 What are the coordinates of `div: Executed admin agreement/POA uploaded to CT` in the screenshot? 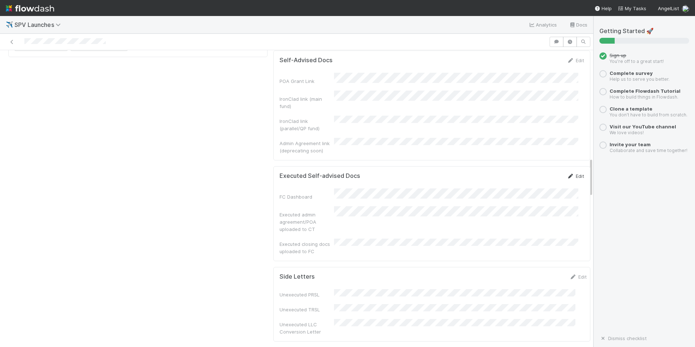 It's located at (307, 222).